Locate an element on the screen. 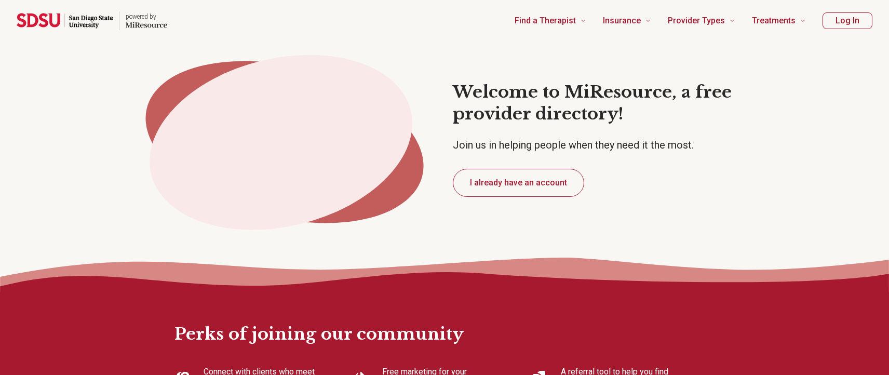 Image resolution: width=889 pixels, height=375 pixels. button: I already have an account is located at coordinates (518, 183).